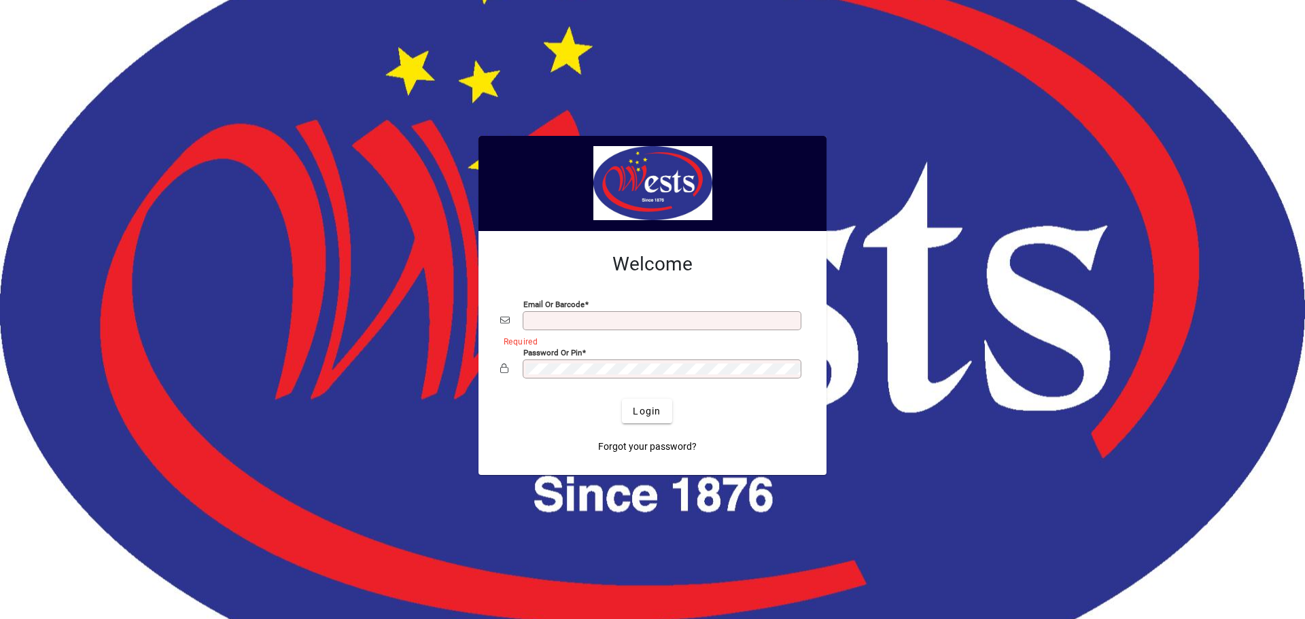 This screenshot has width=1305, height=619. Describe the element at coordinates (646, 411) in the screenshot. I see `span: Login` at that location.